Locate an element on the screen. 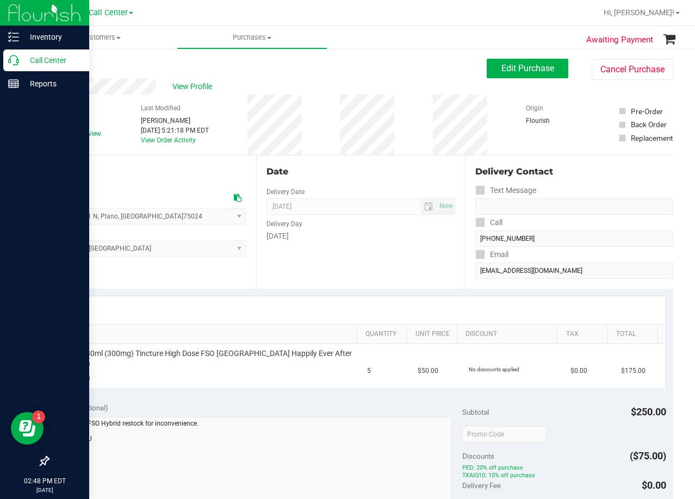  span: TXAIQ10: 10% off purchase is located at coordinates (564, 476).